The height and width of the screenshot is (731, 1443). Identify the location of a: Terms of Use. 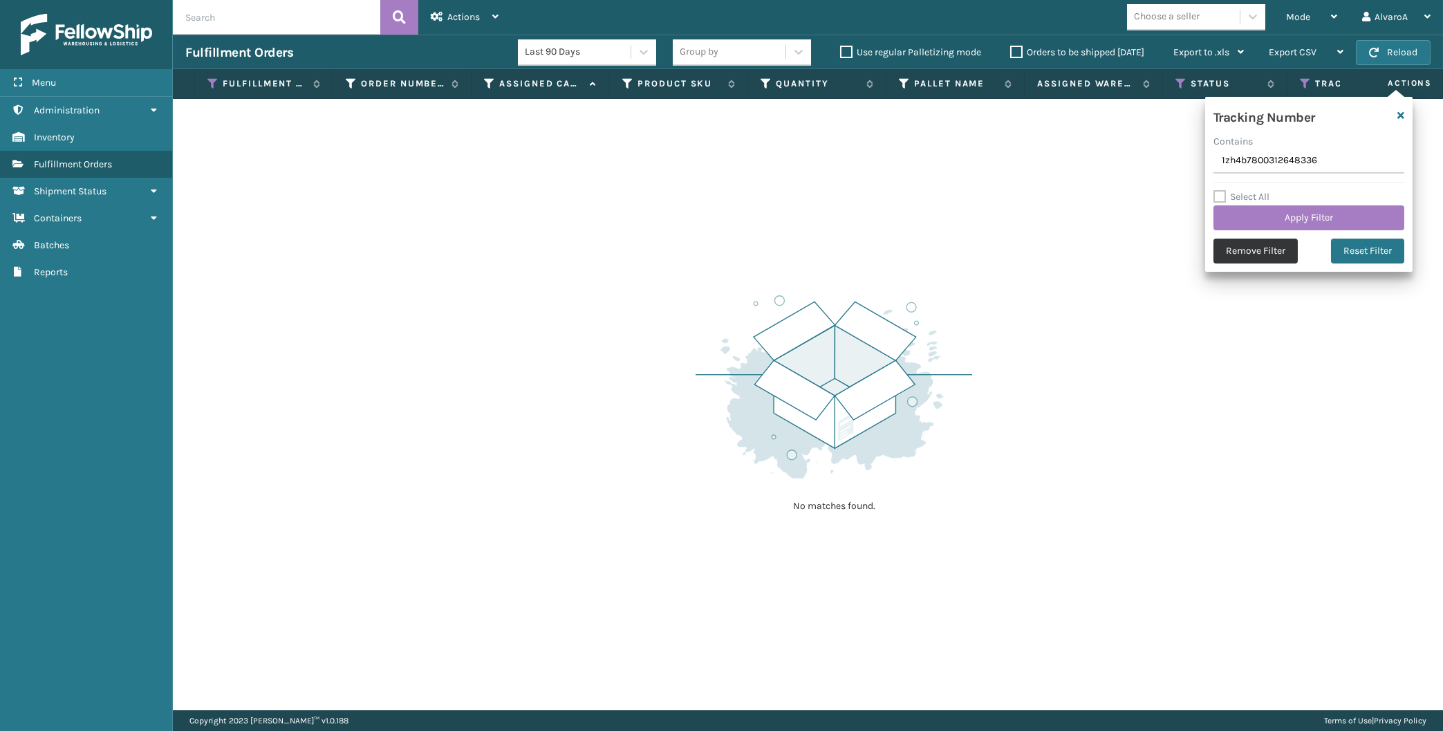
(1348, 721).